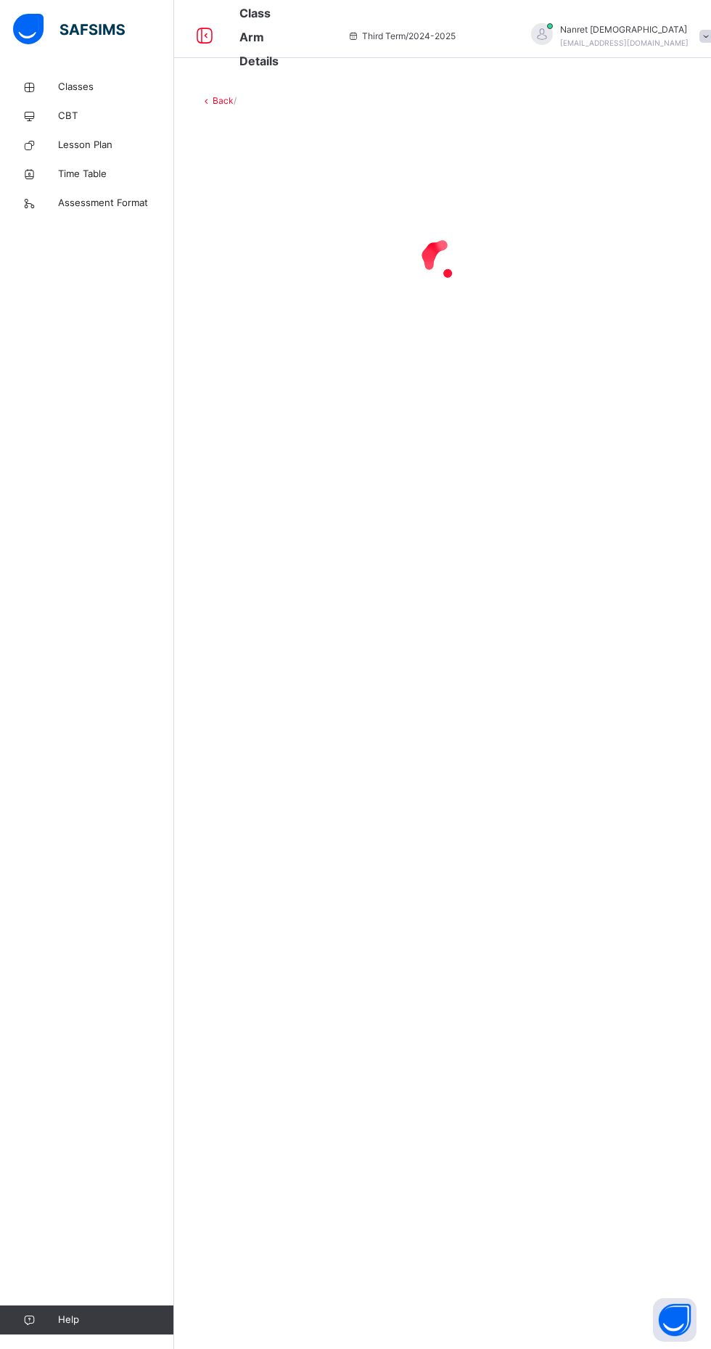 The image size is (711, 1349). What do you see at coordinates (116, 87) in the screenshot?
I see `span: Classes` at bounding box center [116, 87].